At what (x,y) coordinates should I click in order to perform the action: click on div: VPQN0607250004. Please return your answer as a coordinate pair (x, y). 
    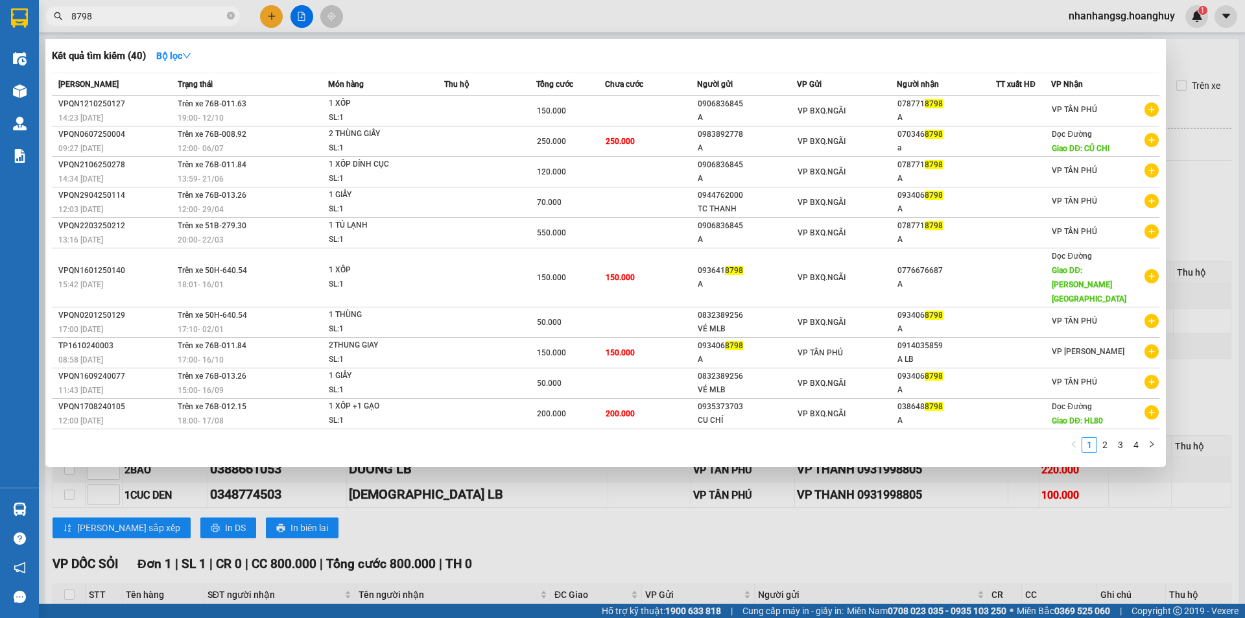
    Looking at the image, I should click on (116, 134).